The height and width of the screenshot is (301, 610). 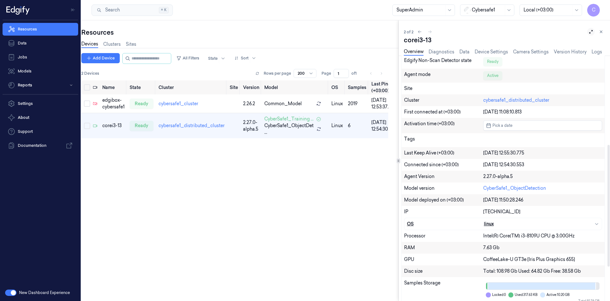 I want to click on th: OS, so click(x=337, y=87).